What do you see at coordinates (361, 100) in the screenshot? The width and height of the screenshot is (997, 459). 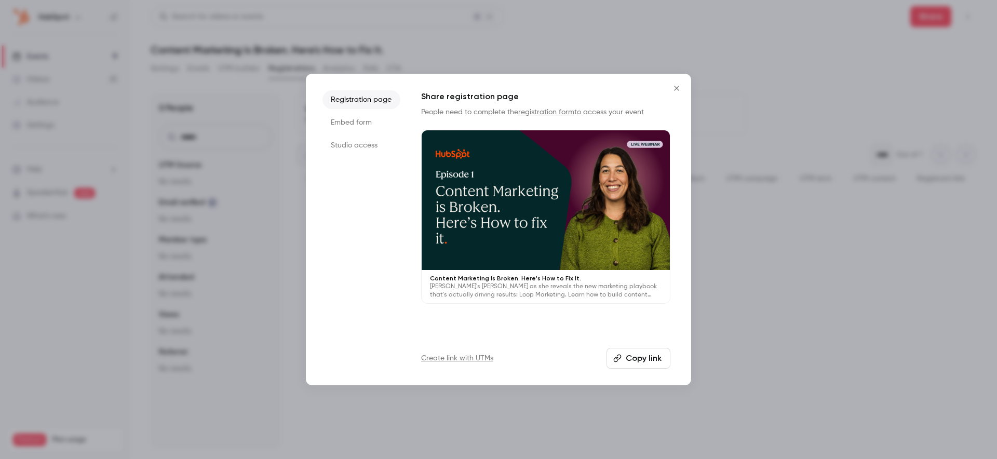 I see `li: Registration page` at bounding box center [361, 100].